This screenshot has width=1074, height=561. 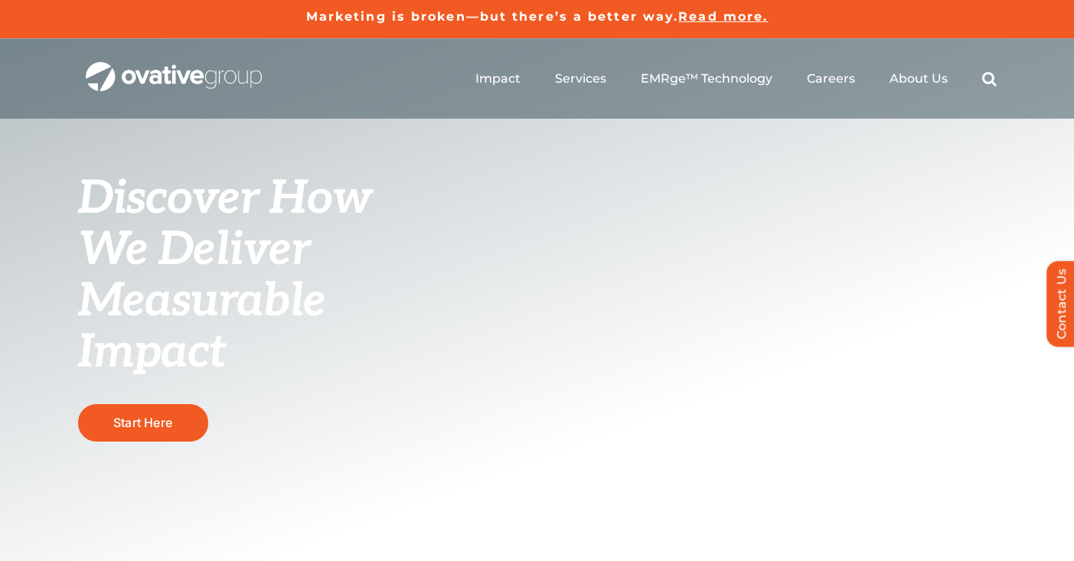 I want to click on a: Services, so click(x=580, y=79).